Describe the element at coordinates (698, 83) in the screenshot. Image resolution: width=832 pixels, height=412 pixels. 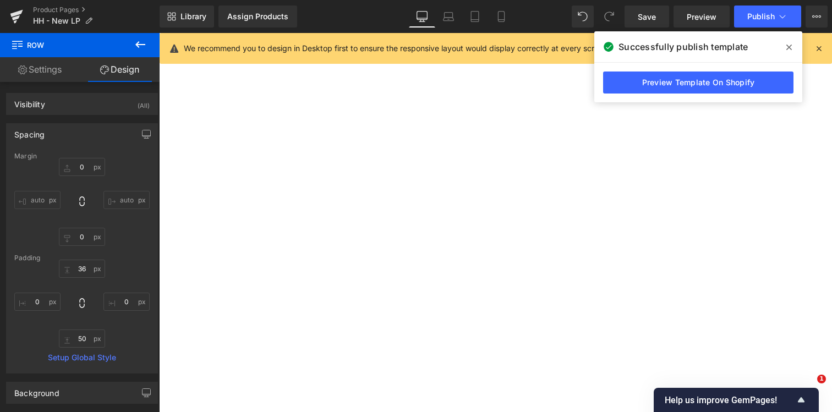
I see `a: Preview Template On Shopify` at that location.